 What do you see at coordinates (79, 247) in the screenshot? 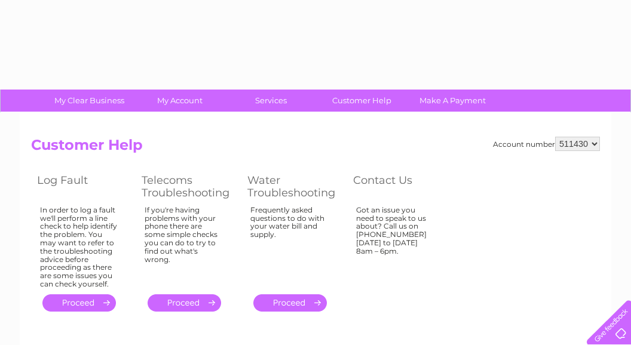
I see `div: In order to log a fault we'll perform a line check to help identify the problem. You may want to ...` at bounding box center [79, 247].